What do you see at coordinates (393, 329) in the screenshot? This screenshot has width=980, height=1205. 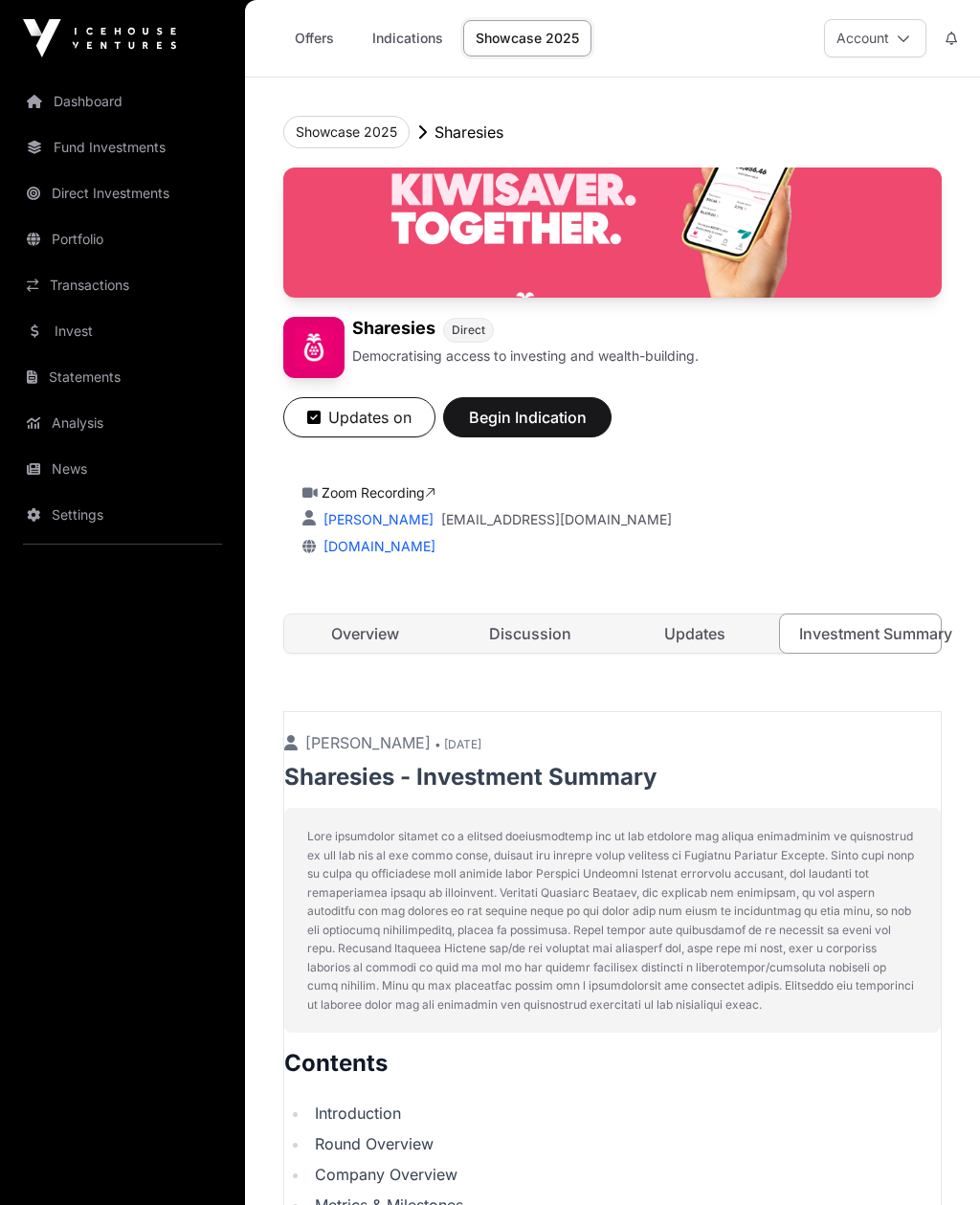 I see `h1: Sharesies` at bounding box center [393, 329].